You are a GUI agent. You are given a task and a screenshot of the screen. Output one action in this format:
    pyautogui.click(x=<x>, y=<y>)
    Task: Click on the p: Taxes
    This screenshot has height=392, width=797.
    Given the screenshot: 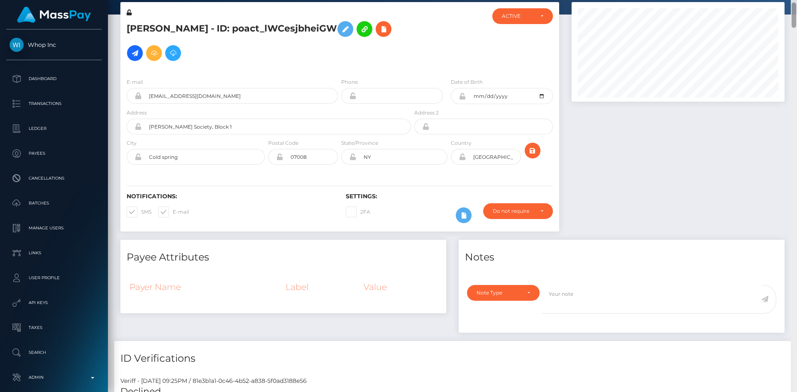 What is the action you would take?
    pyautogui.click(x=54, y=328)
    